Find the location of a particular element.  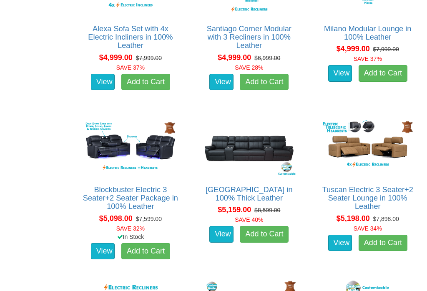

a: Alexa Sofa Set with 4x Electric Incliners in 100% Leather is located at coordinates (130, 37).